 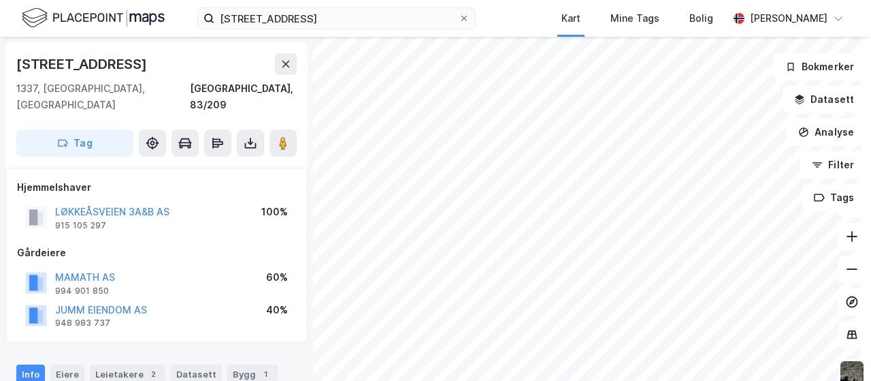 I want to click on div: 60%, so click(x=277, y=277).